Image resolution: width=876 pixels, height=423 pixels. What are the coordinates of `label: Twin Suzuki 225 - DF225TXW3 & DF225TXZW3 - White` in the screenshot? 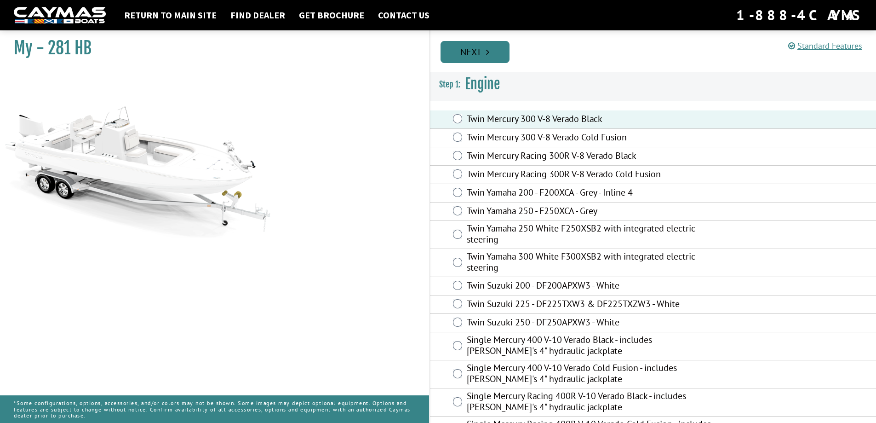 It's located at (589, 304).